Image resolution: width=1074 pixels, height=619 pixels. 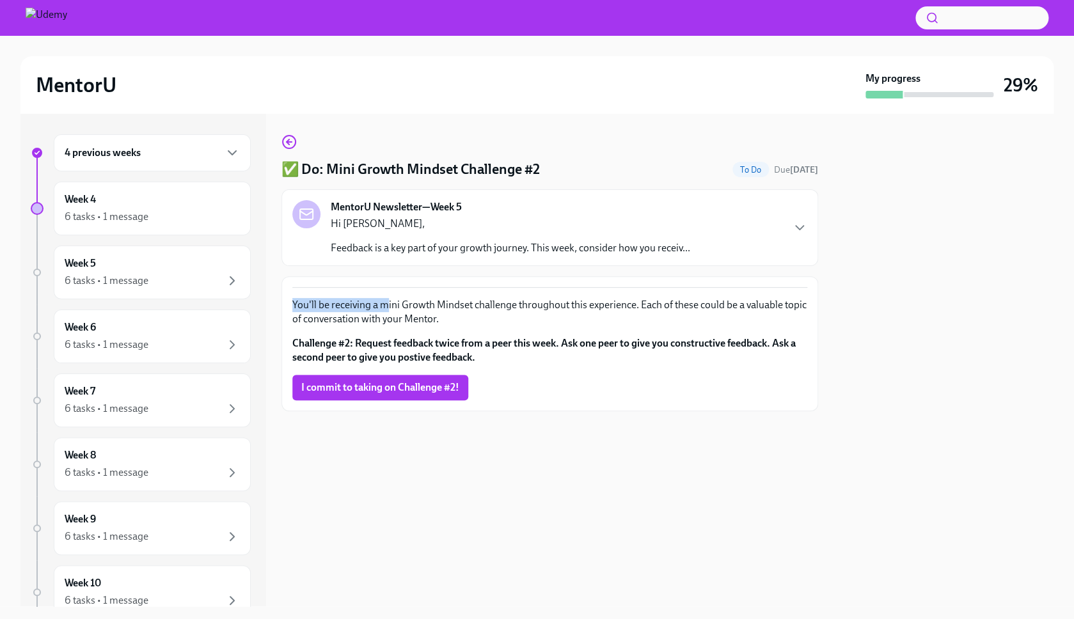 What do you see at coordinates (796, 169) in the screenshot?
I see `span: Due` at bounding box center [796, 169].